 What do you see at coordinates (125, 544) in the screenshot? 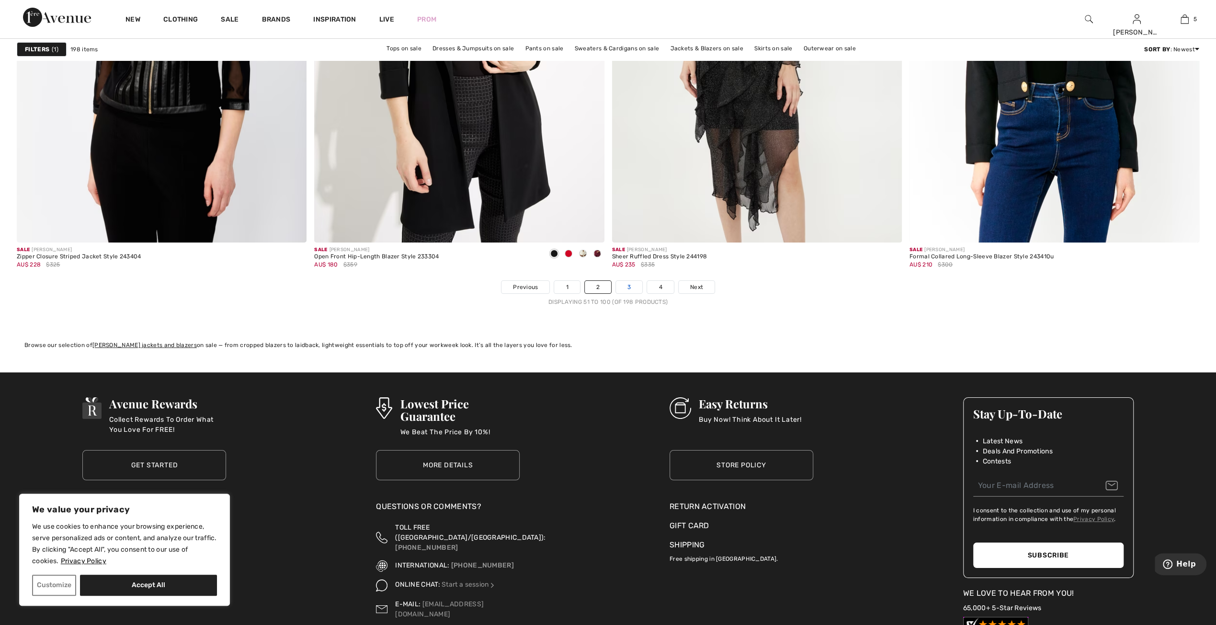
I see `p: We use cookies to enhance your browsing experience, serve personalized ads or content, and analyz...` at bounding box center [125, 544].